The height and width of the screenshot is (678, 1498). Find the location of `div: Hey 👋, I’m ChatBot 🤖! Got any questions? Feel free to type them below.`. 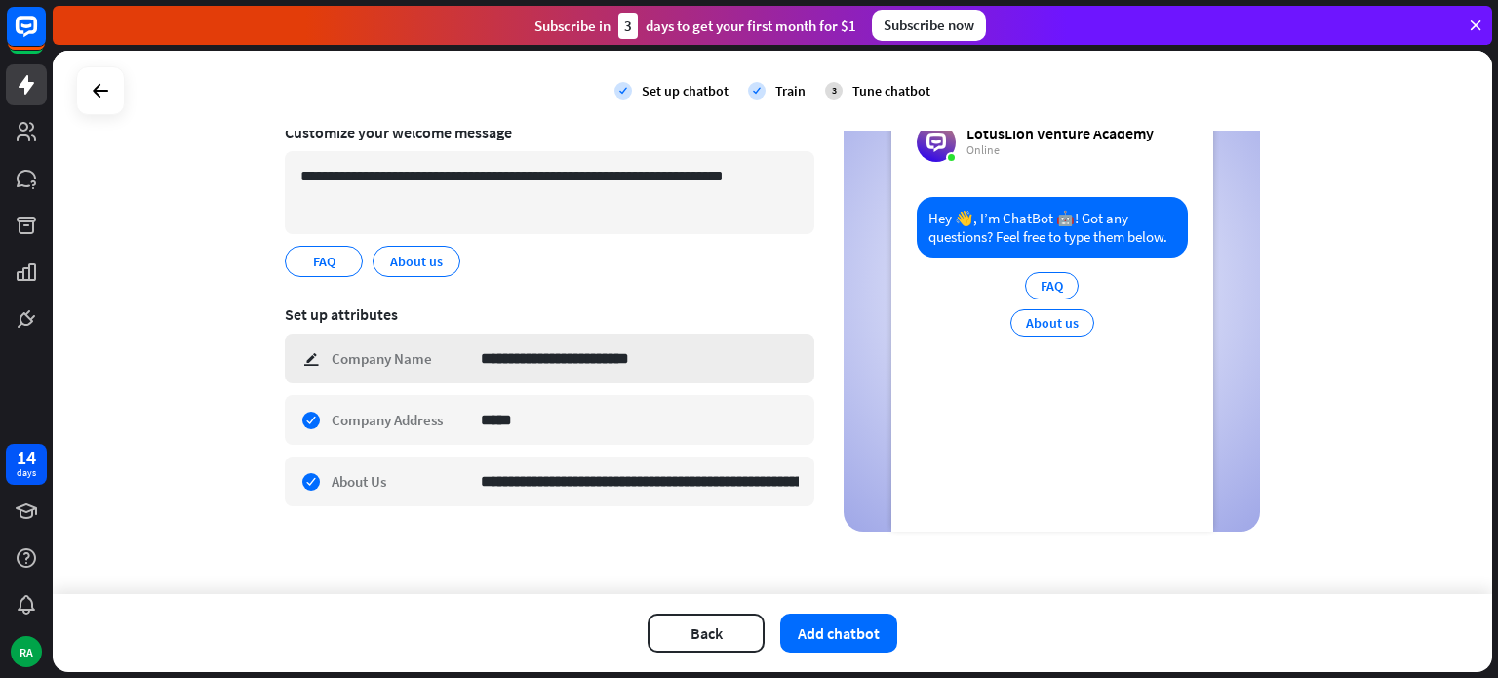

div: Hey 👋, I’m ChatBot 🤖! Got any questions? Feel free to type them below. is located at coordinates (1052, 227).